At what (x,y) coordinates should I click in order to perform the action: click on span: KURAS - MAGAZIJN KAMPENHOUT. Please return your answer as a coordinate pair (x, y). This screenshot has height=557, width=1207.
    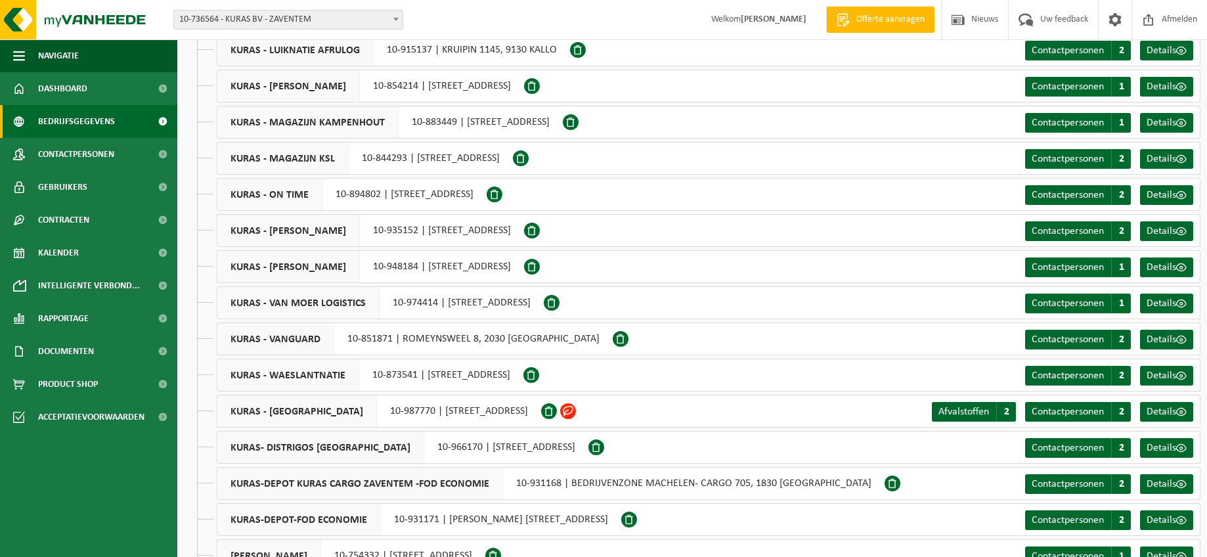
    Looking at the image, I should click on (308, 122).